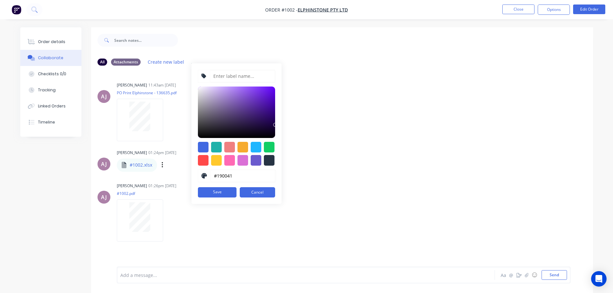 This screenshot has height=293, width=613. What do you see at coordinates (203, 147) in the screenshot?
I see `div: #4169e1` at bounding box center [203, 147].